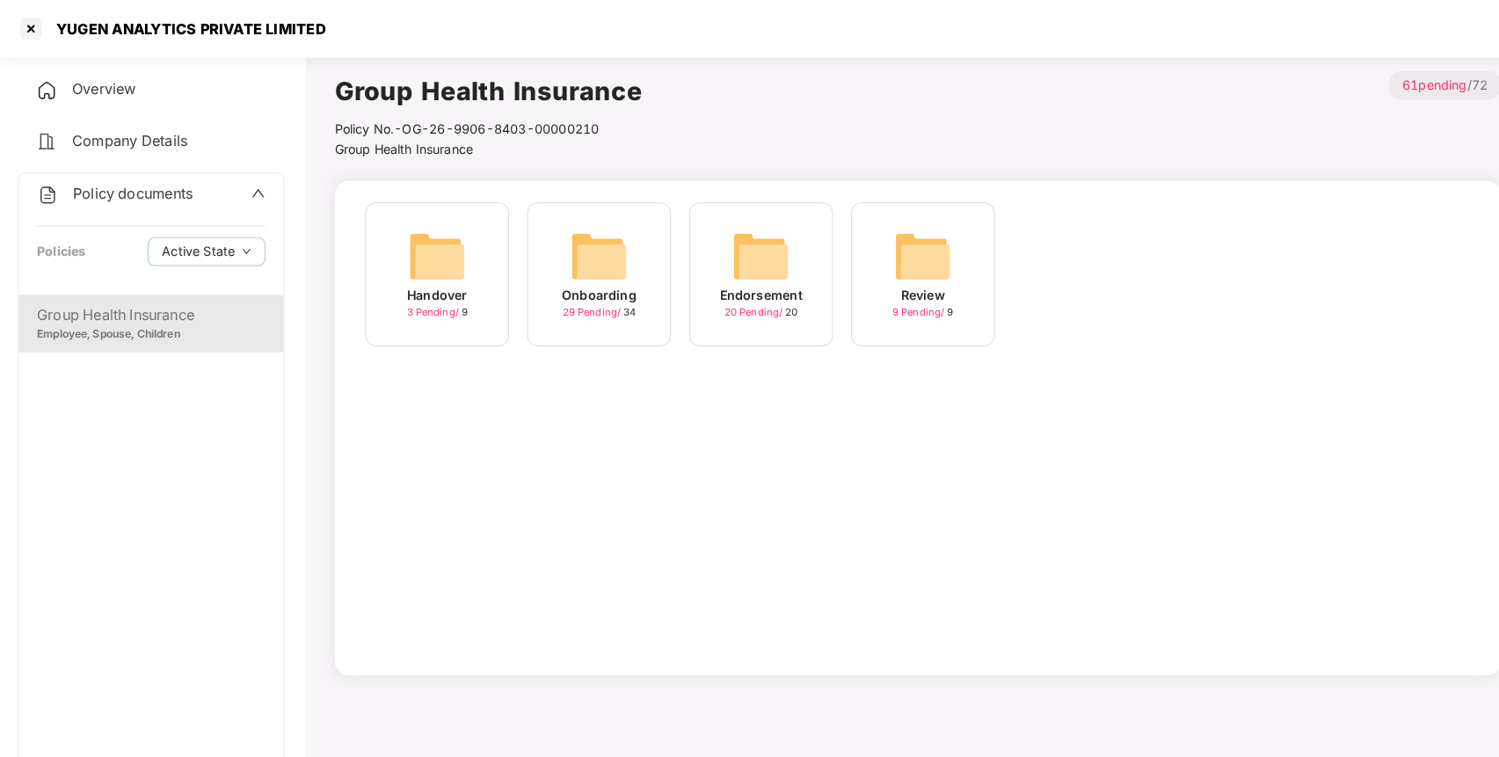 The width and height of the screenshot is (1499, 757). Describe the element at coordinates (583, 305) in the screenshot. I see `span: 29 Pending /` at that location.